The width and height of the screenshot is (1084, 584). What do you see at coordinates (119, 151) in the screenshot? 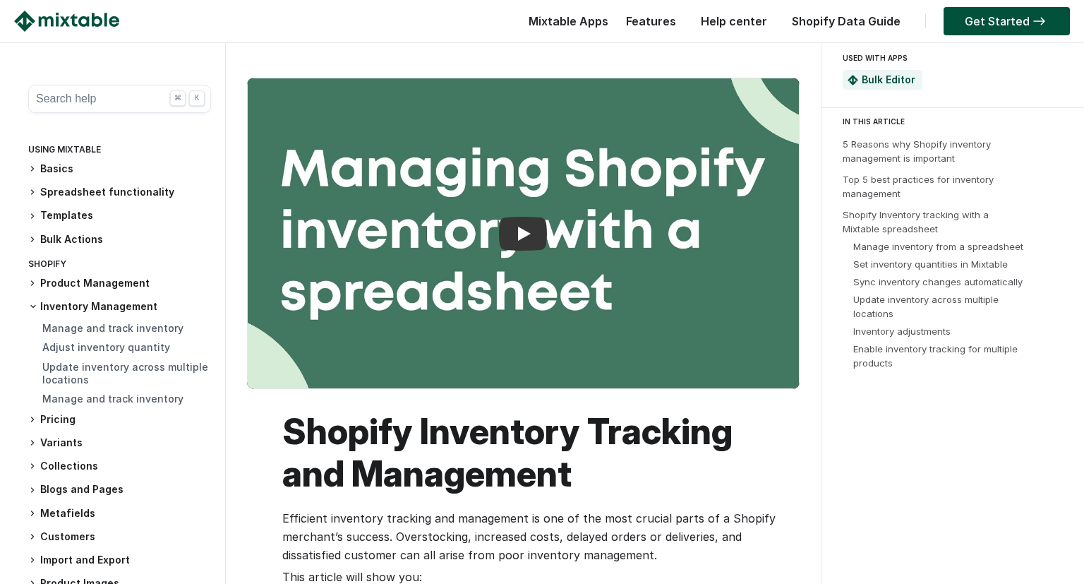
I see `div: Using Mixtable` at bounding box center [119, 151].